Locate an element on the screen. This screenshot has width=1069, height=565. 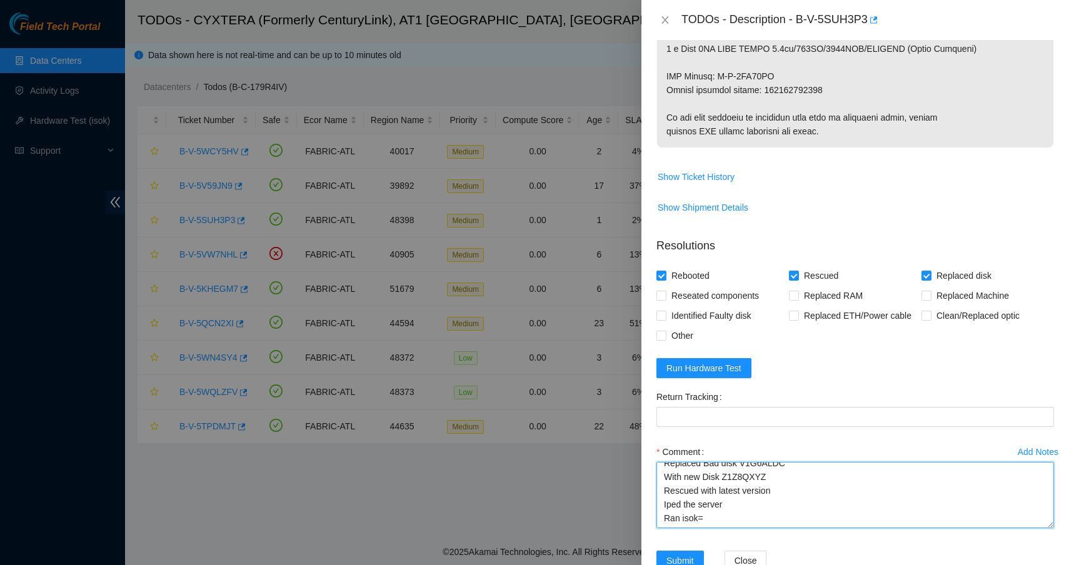
textarea: Comment is located at coordinates (856, 495).